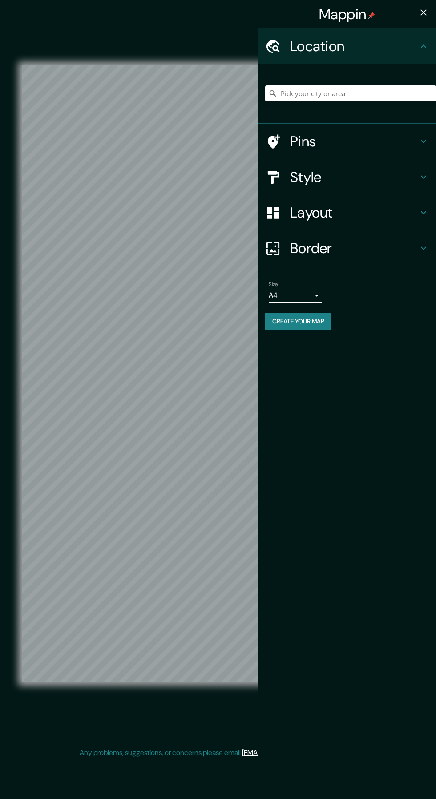 The image size is (436, 799). What do you see at coordinates (354, 213) in the screenshot?
I see `h4: Layout` at bounding box center [354, 213].